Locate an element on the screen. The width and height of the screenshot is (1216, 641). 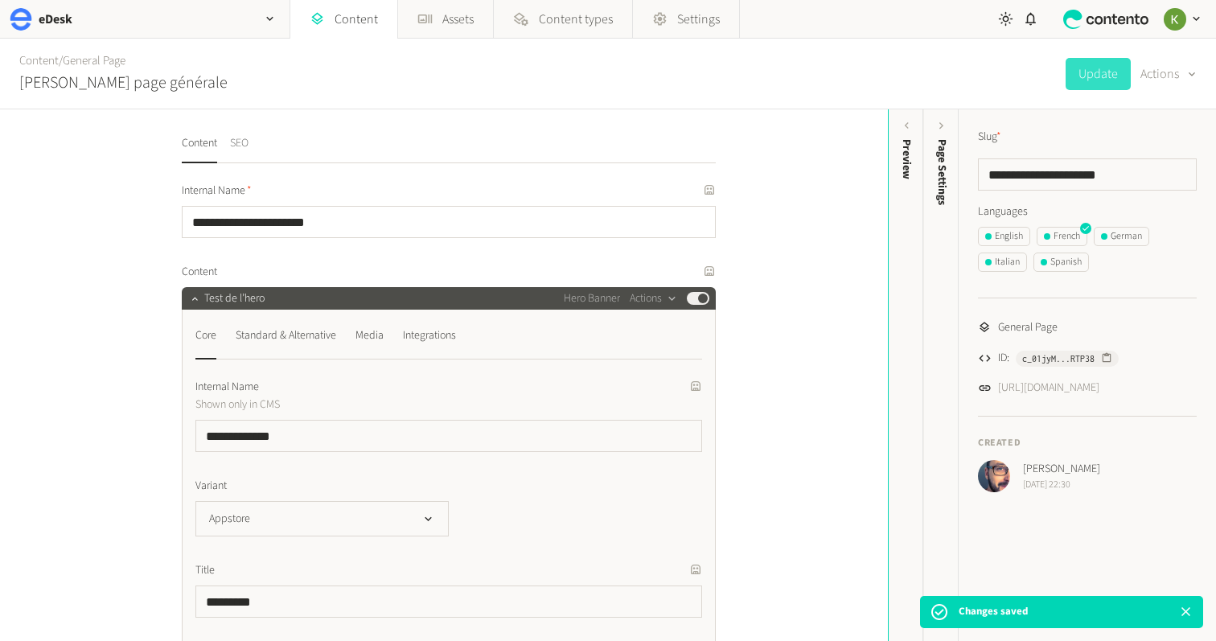
div: English is located at coordinates (1004, 236).